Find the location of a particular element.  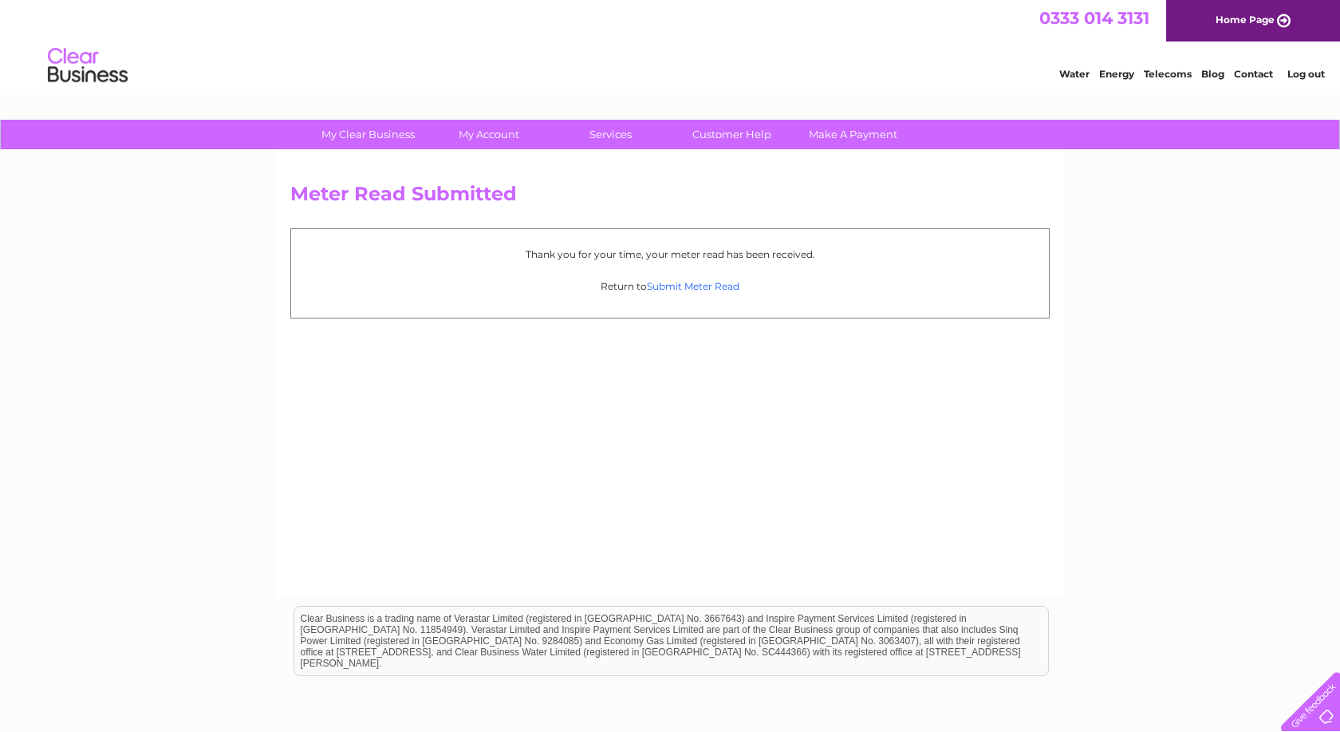

p: Thank you for your time, your meter read has been received. is located at coordinates (670, 254).